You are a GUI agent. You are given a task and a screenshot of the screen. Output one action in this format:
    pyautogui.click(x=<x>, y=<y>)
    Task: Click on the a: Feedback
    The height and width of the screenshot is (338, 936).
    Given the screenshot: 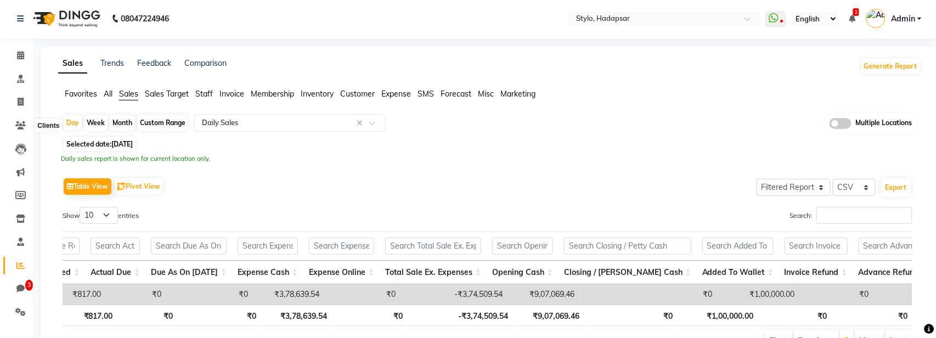 What is the action you would take?
    pyautogui.click(x=154, y=63)
    